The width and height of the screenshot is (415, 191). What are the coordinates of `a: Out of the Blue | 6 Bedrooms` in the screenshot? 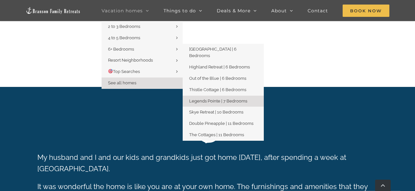 It's located at (223, 79).